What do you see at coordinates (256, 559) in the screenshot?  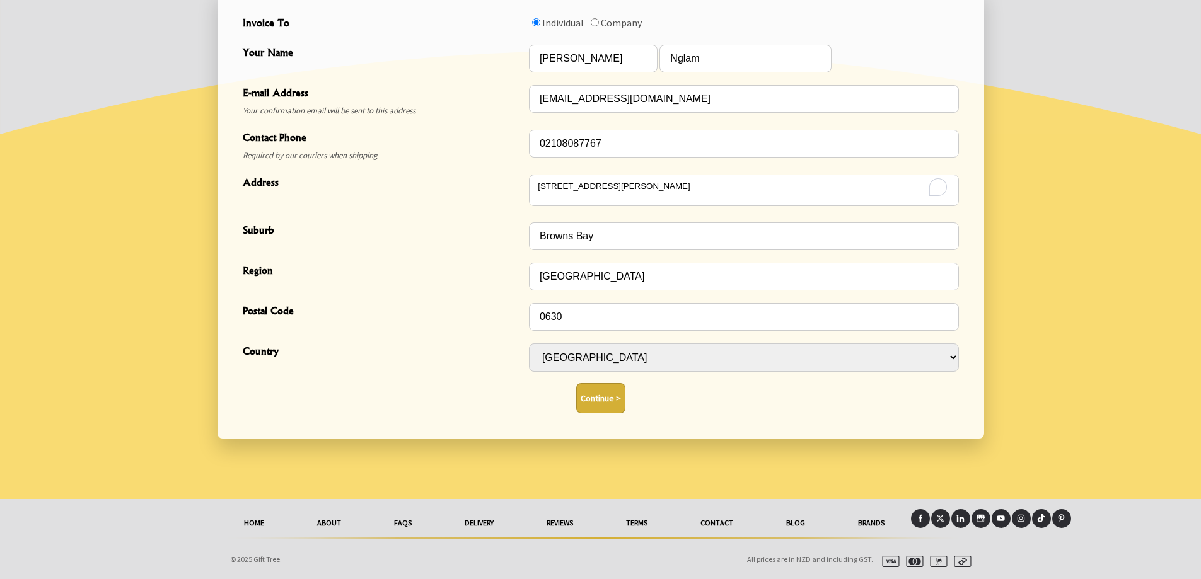 I see `span: © 2025 Gift Tree.` at bounding box center [256, 559].